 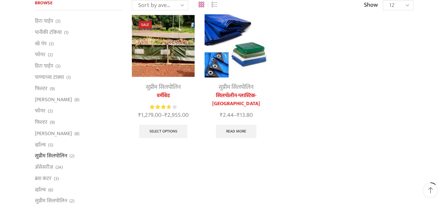 What do you see at coordinates (236, 131) in the screenshot?
I see `a: Select options for “सिलपॉलीन-प्लास्टिक-तिरपाल”` at bounding box center [236, 131].